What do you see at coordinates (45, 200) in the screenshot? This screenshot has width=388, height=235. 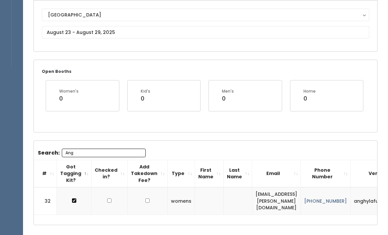 I see `td: 32` at bounding box center [45, 200].